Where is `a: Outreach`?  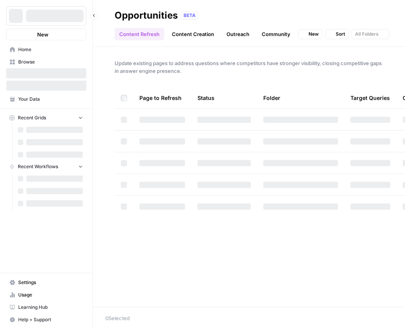 a: Outreach is located at coordinates (238, 34).